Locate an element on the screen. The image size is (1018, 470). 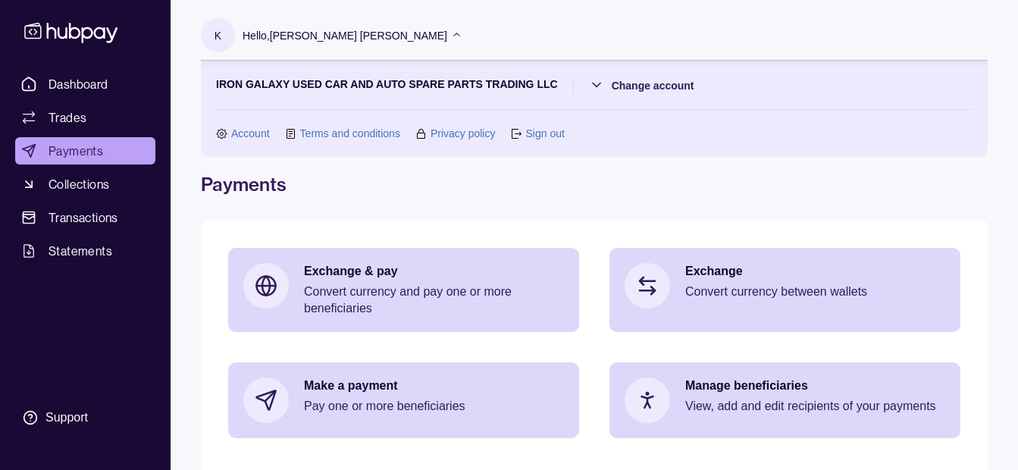
p: Convert currency between wallets is located at coordinates (815, 292).